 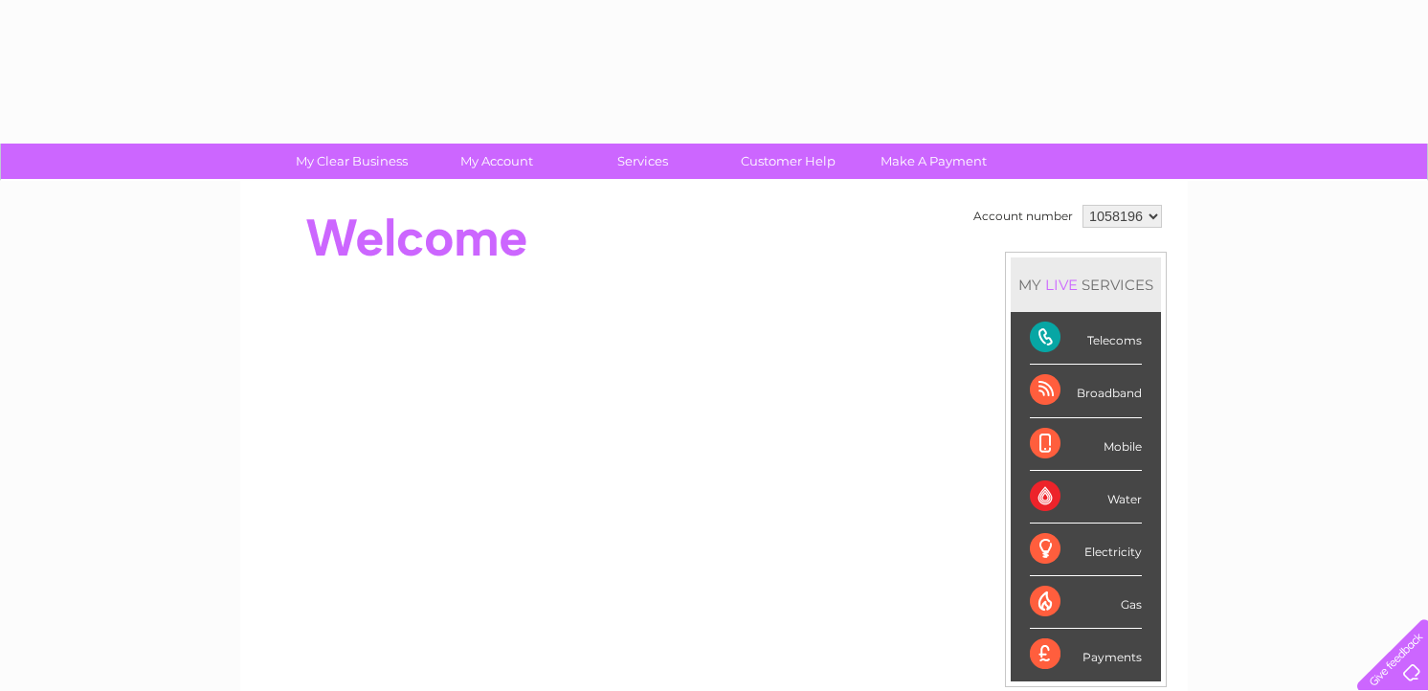 What do you see at coordinates (642, 161) in the screenshot?
I see `a: Services` at bounding box center [642, 161].